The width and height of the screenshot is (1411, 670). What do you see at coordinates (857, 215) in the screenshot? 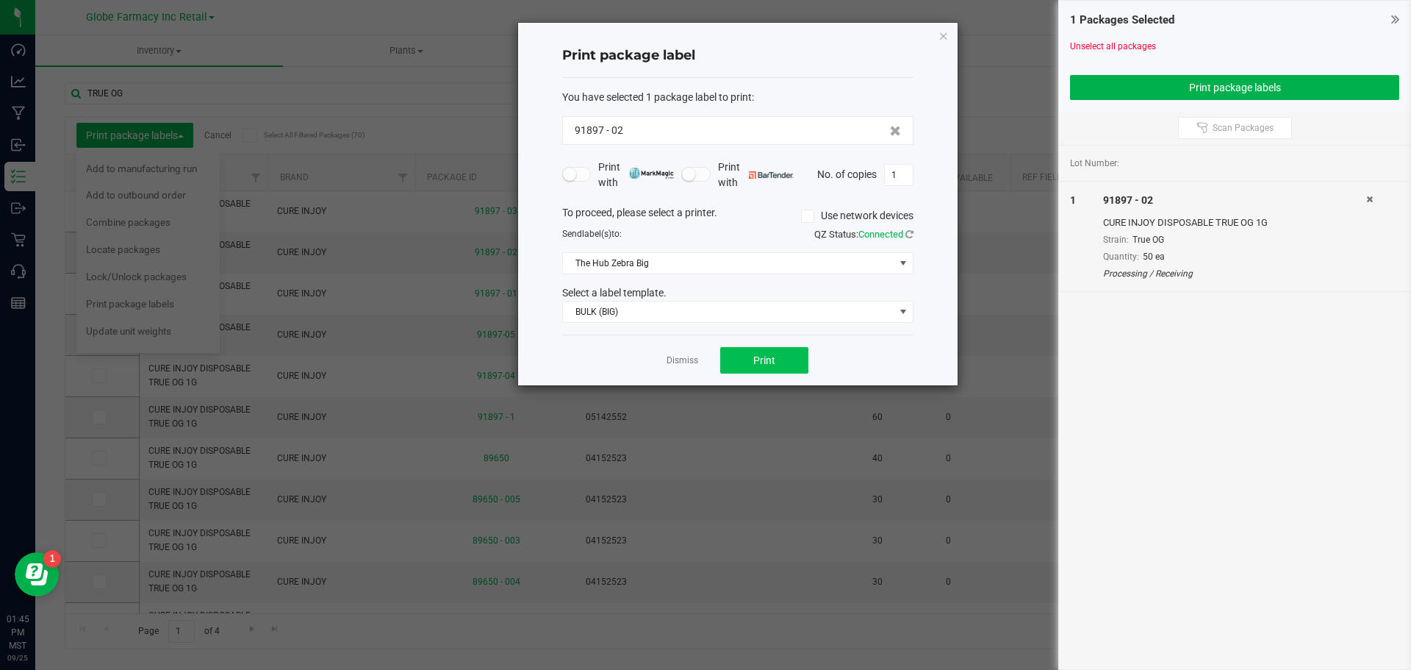
I see `label: Use network devices` at bounding box center [857, 215].